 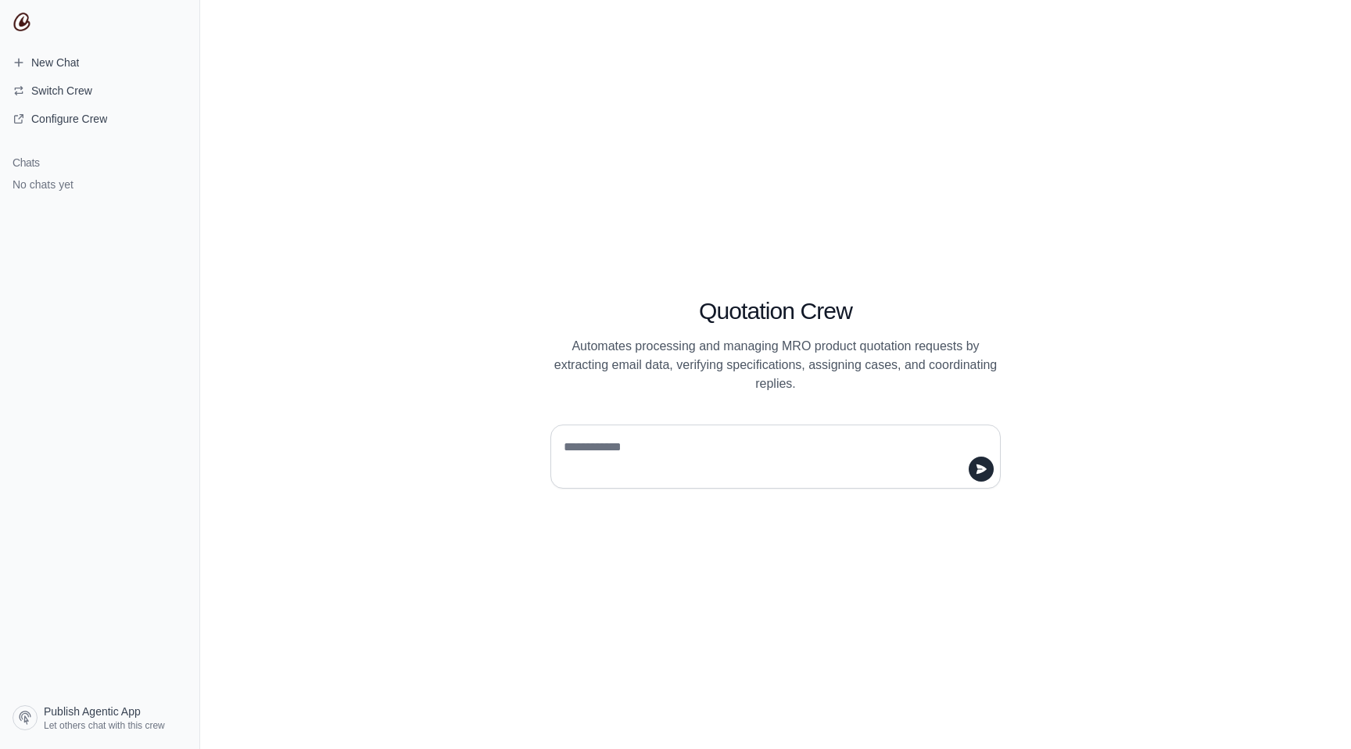 I want to click on span: Configure Crew, so click(x=69, y=119).